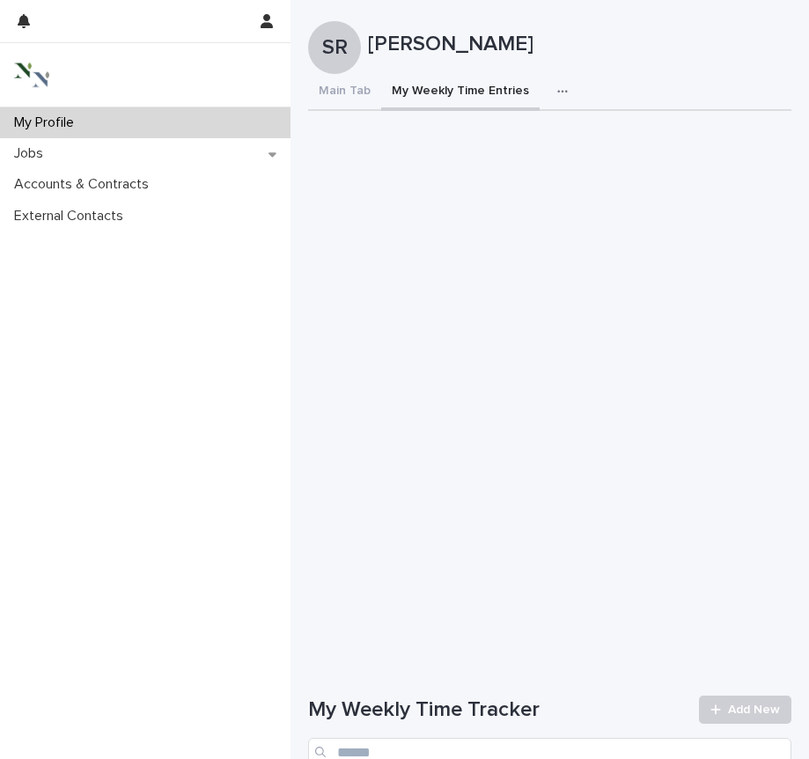  Describe the element at coordinates (498, 709) in the screenshot. I see `h1: My Weekly Time Tracker` at that location.